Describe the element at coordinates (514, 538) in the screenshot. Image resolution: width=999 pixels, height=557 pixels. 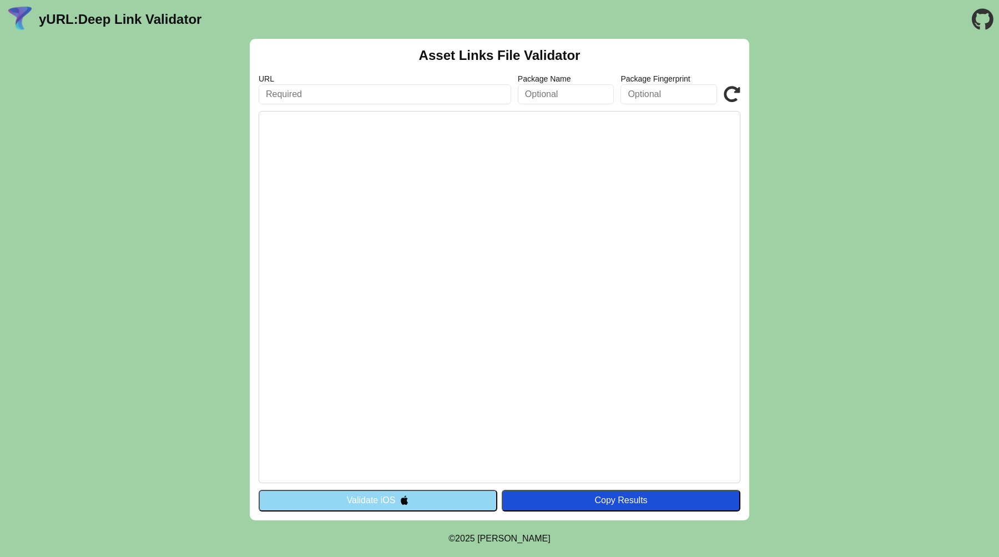
I see `a: Michael Ibragimchayev's Personal Site` at that location.